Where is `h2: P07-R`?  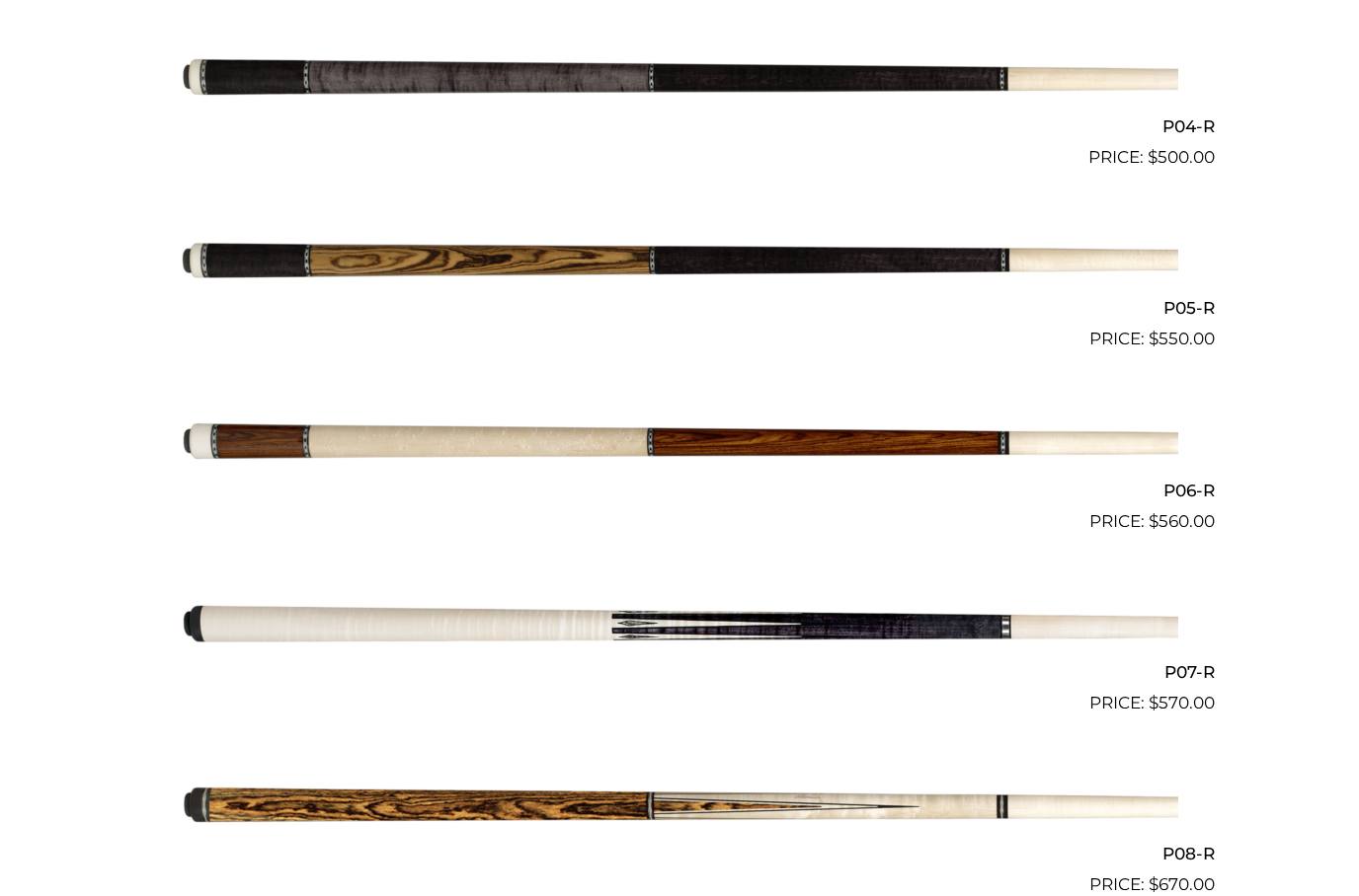
h2: P07-R is located at coordinates (679, 672).